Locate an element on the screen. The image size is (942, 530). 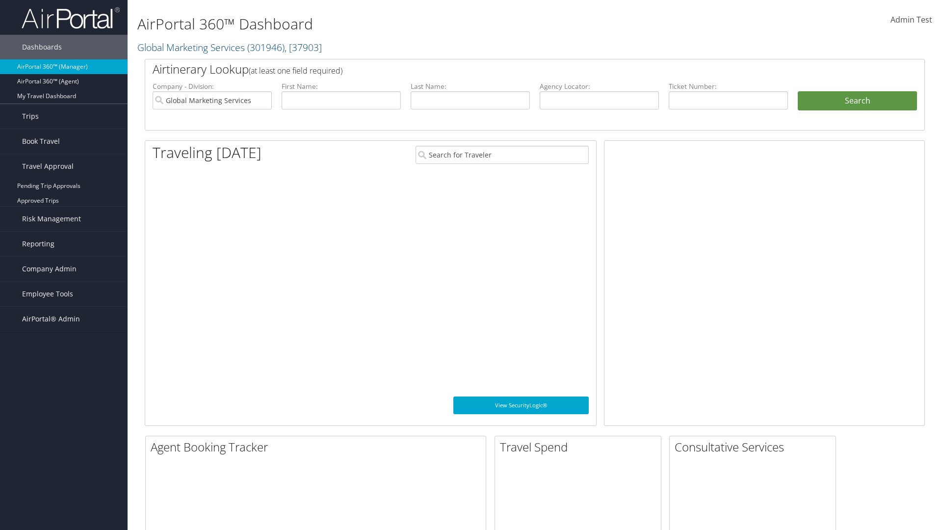
span: AirPortal® Admin is located at coordinates (51, 319).